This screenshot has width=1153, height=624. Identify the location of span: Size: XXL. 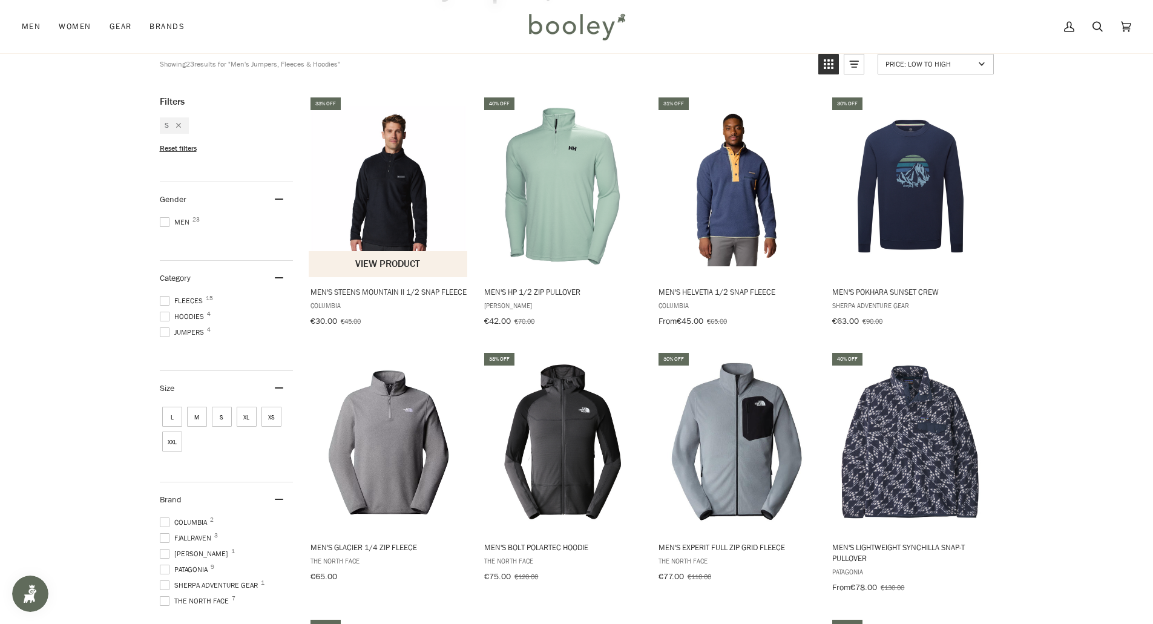
(172, 441).